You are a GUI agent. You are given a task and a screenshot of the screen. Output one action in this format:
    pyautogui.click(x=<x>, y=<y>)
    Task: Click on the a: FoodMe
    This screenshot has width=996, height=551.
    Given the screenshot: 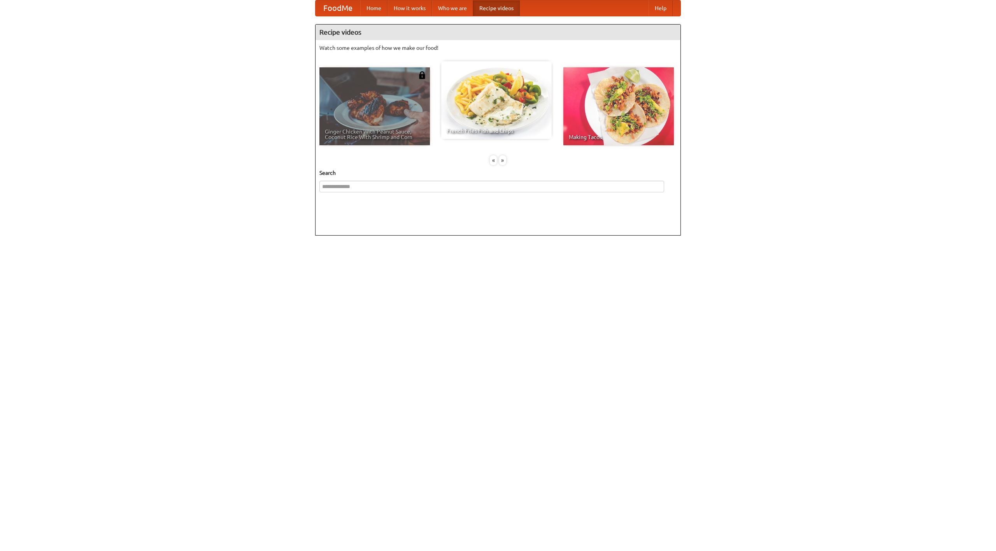 What is the action you would take?
    pyautogui.click(x=338, y=8)
    